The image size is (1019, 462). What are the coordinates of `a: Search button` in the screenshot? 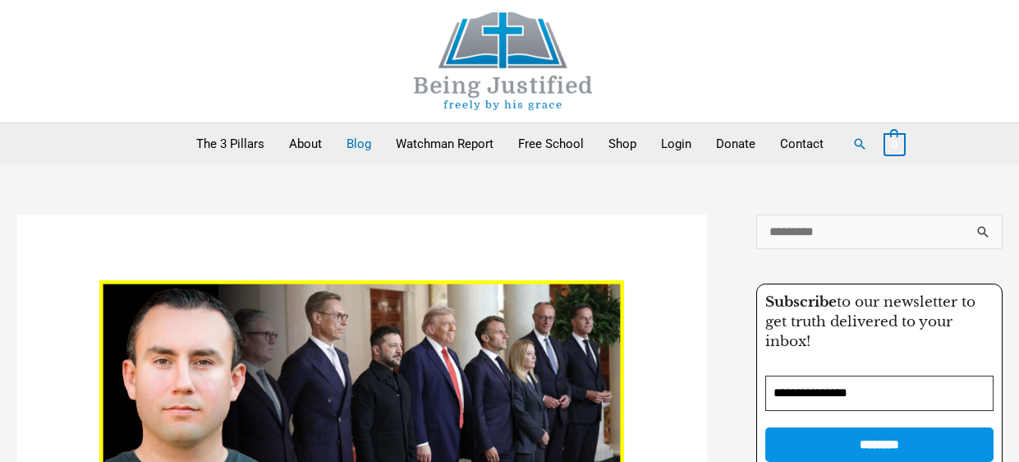 It's located at (860, 144).